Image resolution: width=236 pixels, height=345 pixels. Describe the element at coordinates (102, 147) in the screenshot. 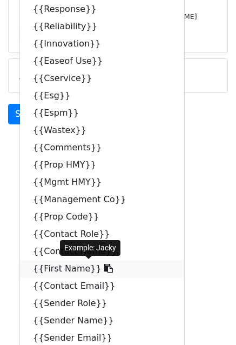

I see `a: {{Comments}}` at that location.